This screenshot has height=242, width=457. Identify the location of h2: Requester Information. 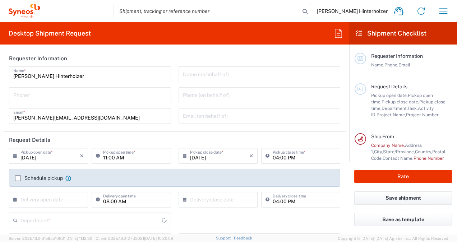
(38, 59).